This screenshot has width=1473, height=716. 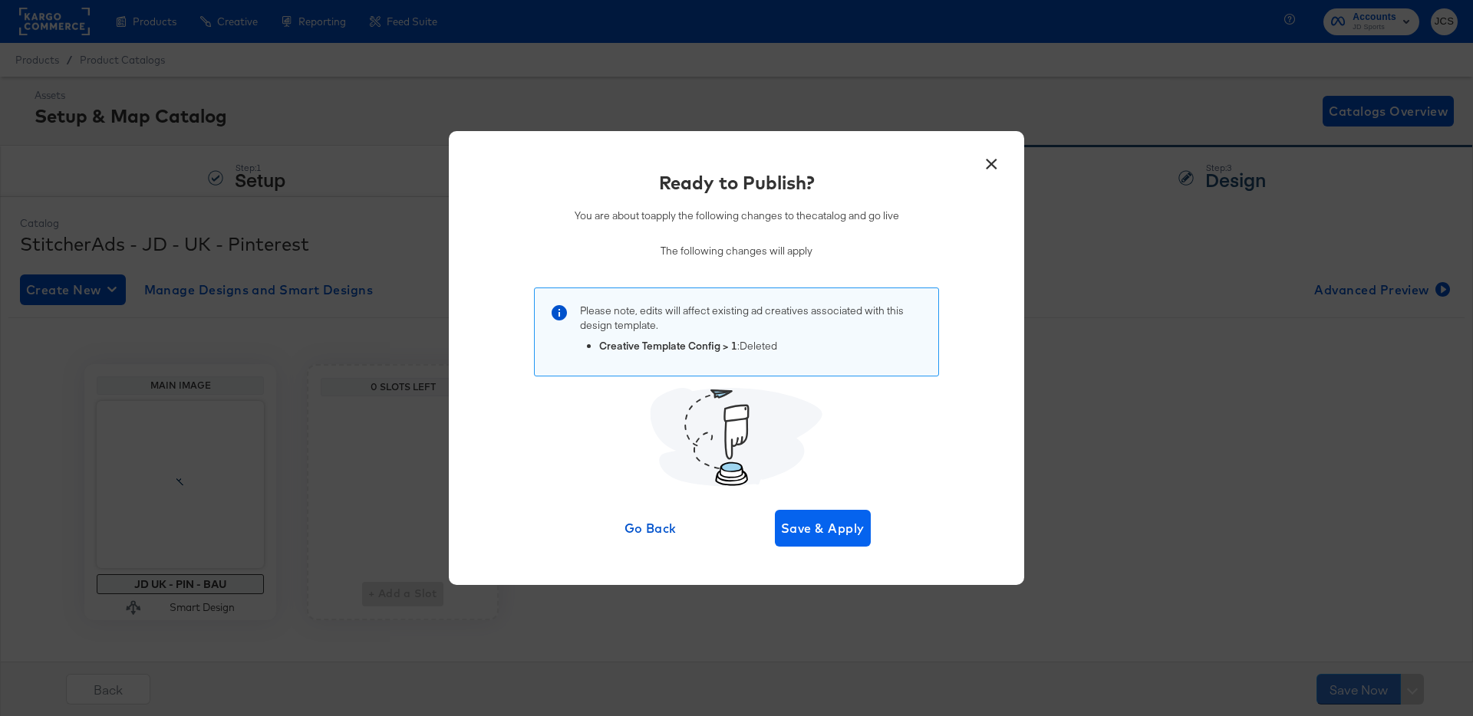 What do you see at coordinates (650, 528) in the screenshot?
I see `button: Go Back` at bounding box center [650, 528].